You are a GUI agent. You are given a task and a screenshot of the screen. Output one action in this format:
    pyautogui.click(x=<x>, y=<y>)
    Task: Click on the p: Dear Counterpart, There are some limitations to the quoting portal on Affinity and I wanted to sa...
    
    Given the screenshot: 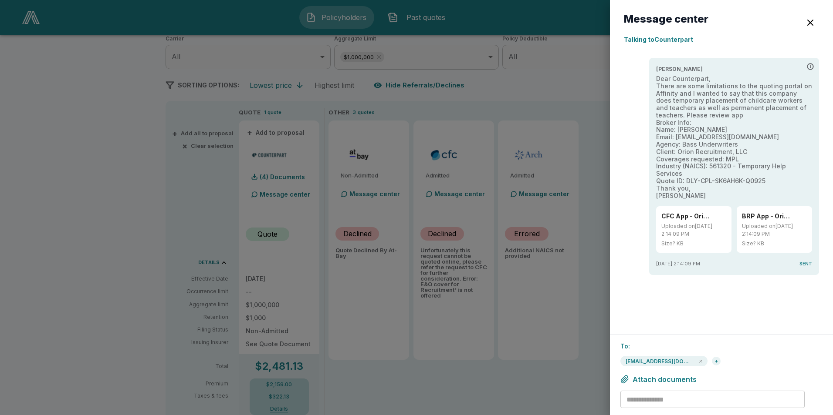 What is the action you would take?
    pyautogui.click(x=734, y=138)
    